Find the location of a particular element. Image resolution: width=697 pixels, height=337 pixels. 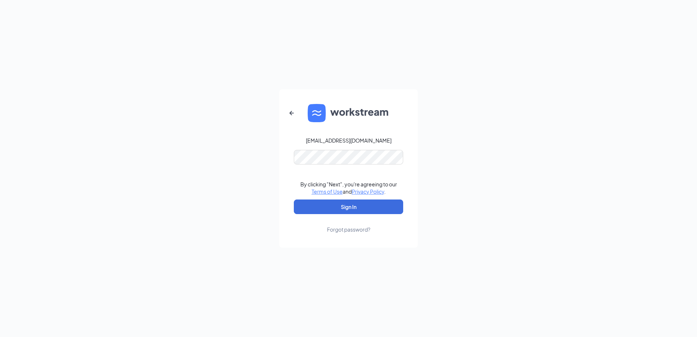

div: By clicking "Next", you're agreeing to our and . is located at coordinates (348, 188).